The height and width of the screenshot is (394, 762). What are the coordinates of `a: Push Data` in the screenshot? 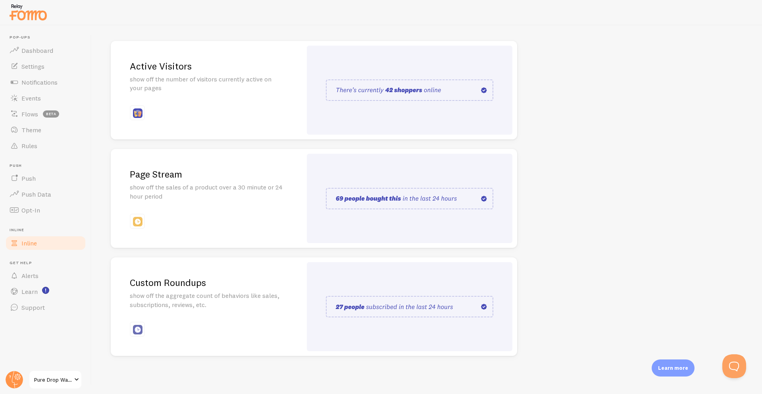 It's located at (46, 194).